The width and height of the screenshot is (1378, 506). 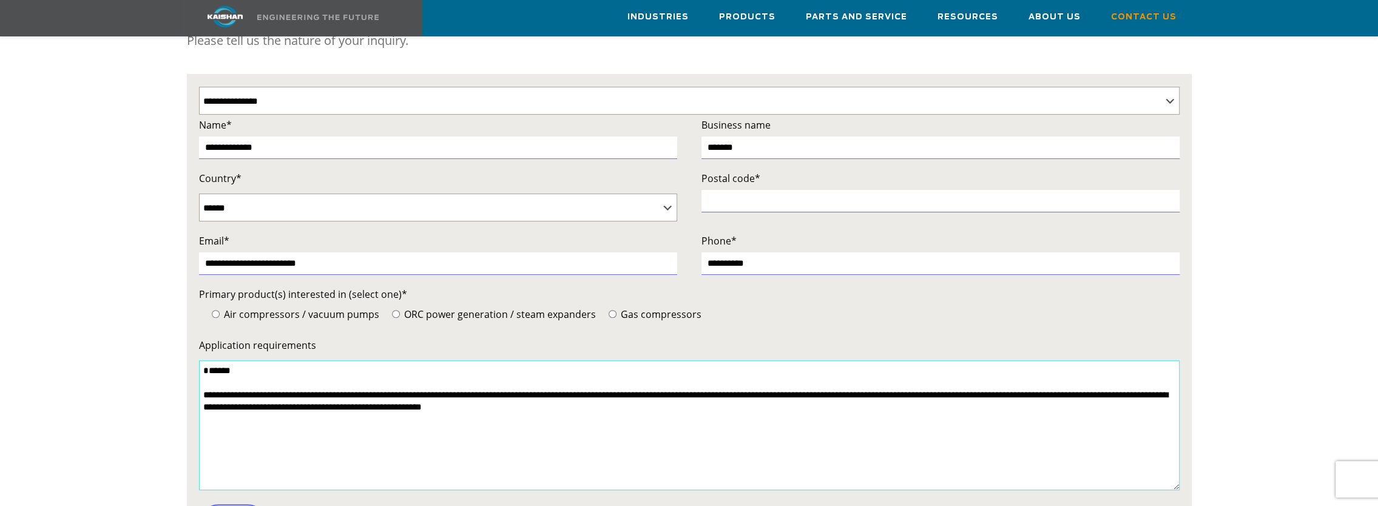 I want to click on span: Products, so click(x=747, y=17).